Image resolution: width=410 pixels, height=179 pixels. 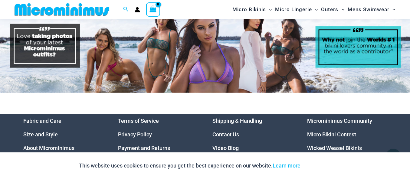 What do you see at coordinates (41, 134) in the screenshot?
I see `a: Size and Style` at bounding box center [41, 134].